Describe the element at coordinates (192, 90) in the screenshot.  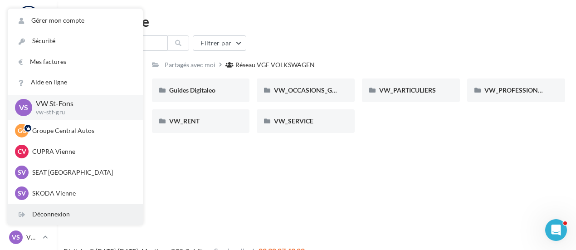
I see `span: Guides Digitaleo` at that location.